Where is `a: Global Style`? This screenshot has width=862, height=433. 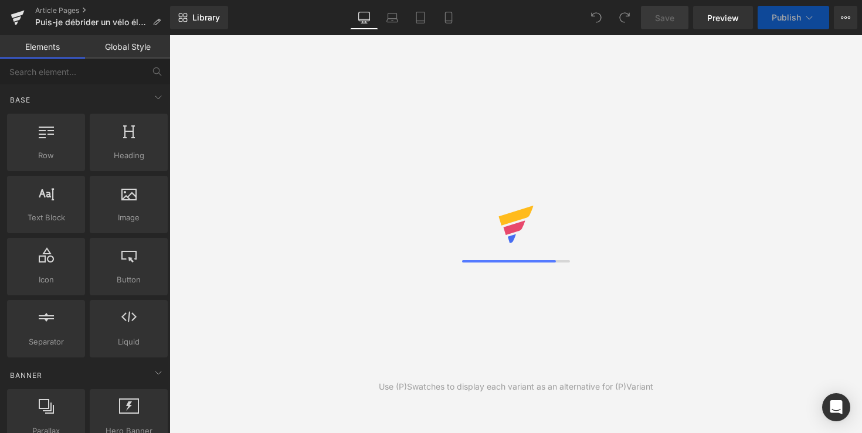 a: Global Style is located at coordinates (127, 47).